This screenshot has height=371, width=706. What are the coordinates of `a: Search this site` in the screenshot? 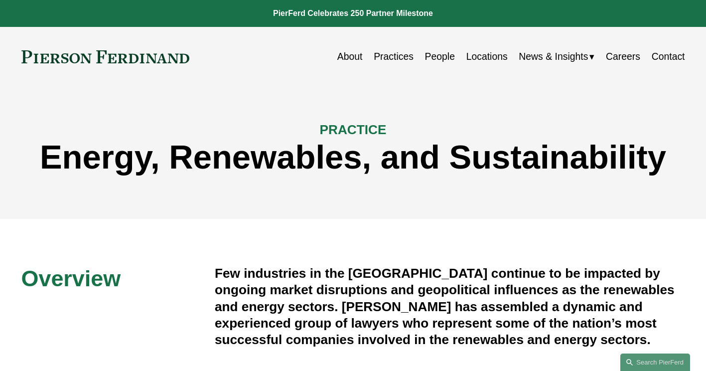 It's located at (655, 362).